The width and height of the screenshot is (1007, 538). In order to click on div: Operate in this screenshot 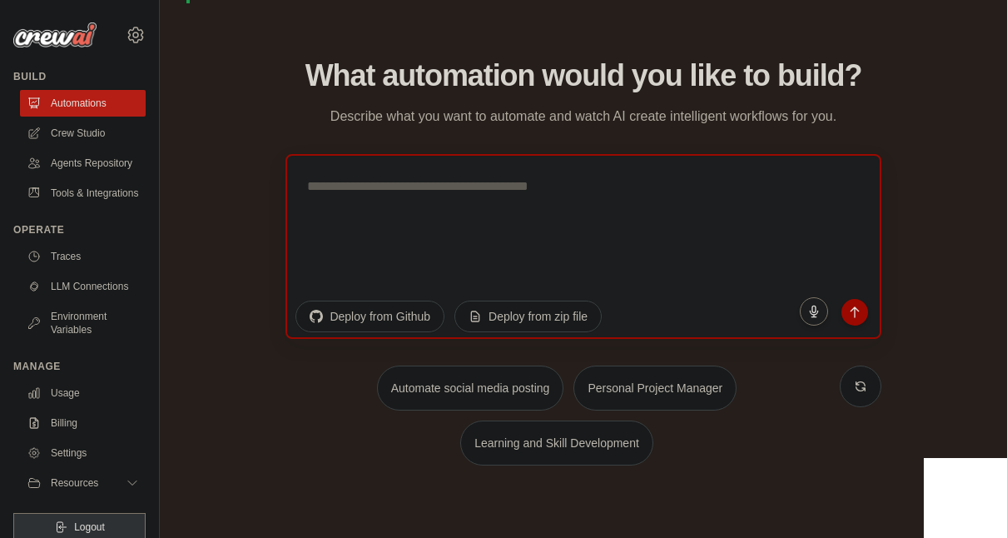, I will do `click(79, 230)`.